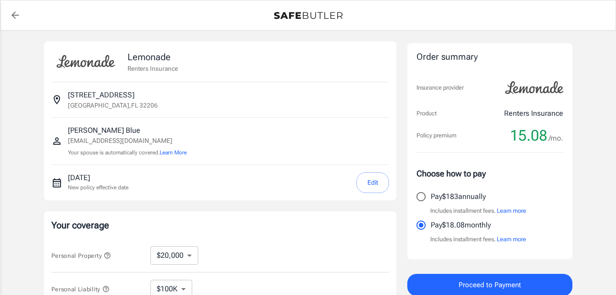 The width and height of the screenshot is (616, 295). I want to click on span: Personal Property, so click(81, 255).